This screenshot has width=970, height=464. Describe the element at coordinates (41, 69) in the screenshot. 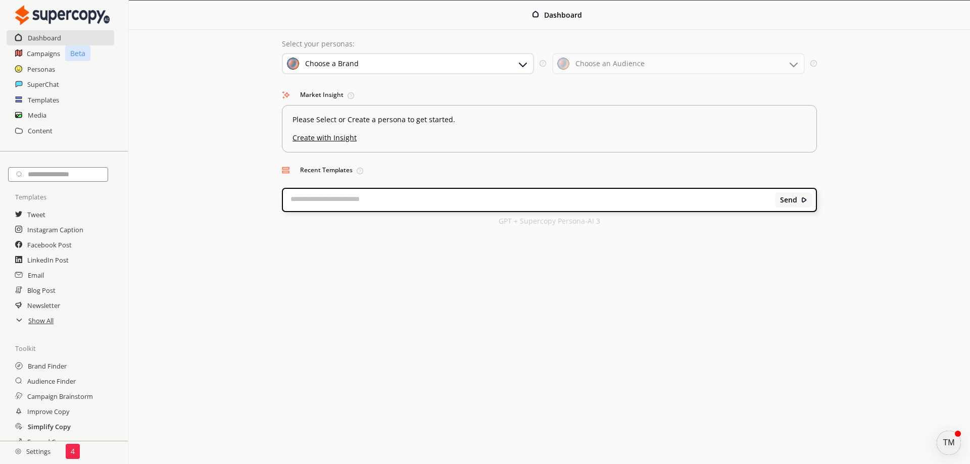

I see `h2: Personas` at that location.